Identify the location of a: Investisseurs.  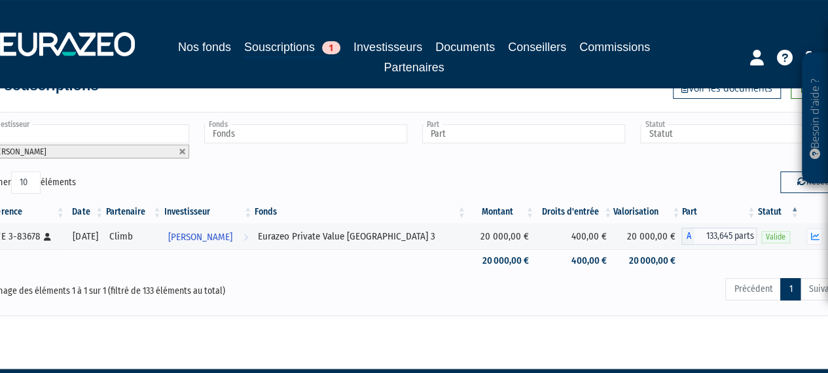
(388, 47).